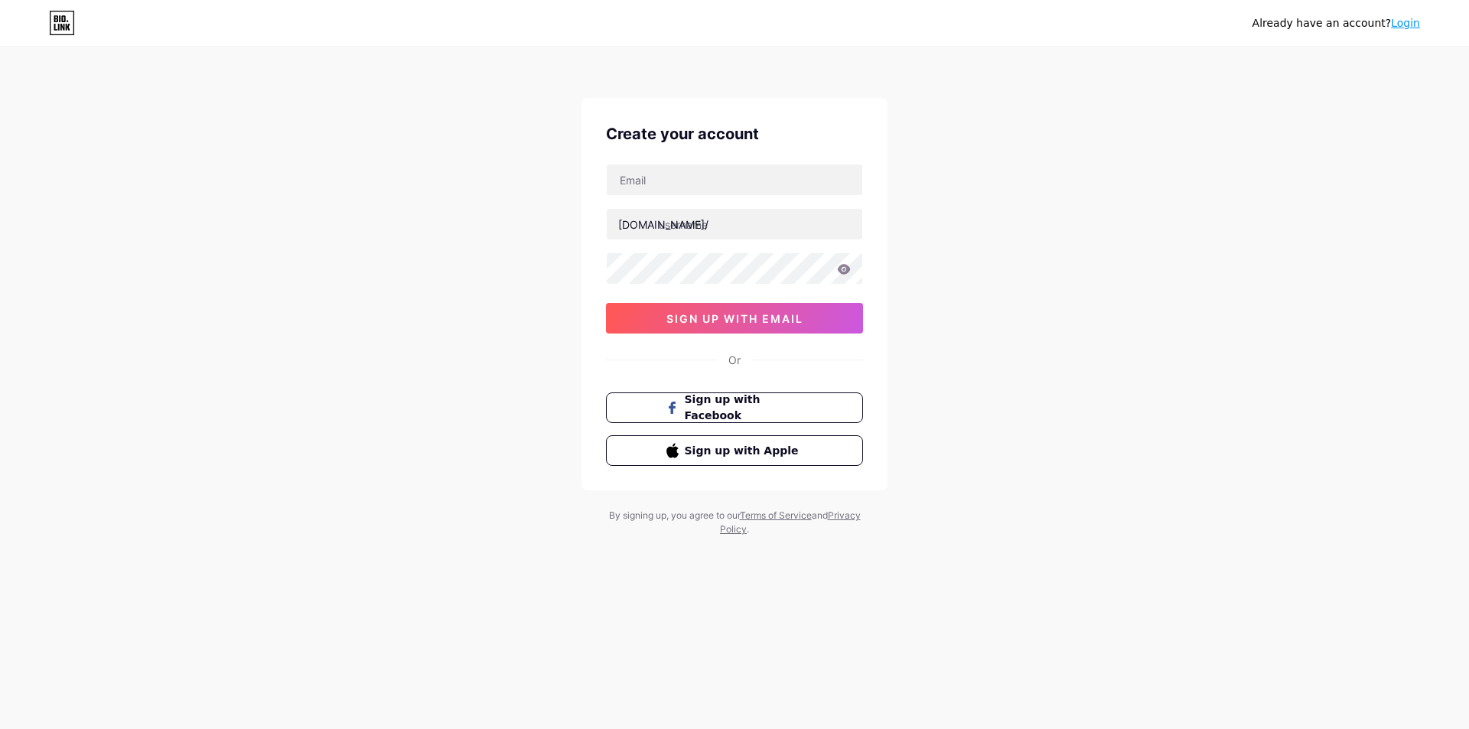  Describe the element at coordinates (734, 224) in the screenshot. I see `input: username` at that location.